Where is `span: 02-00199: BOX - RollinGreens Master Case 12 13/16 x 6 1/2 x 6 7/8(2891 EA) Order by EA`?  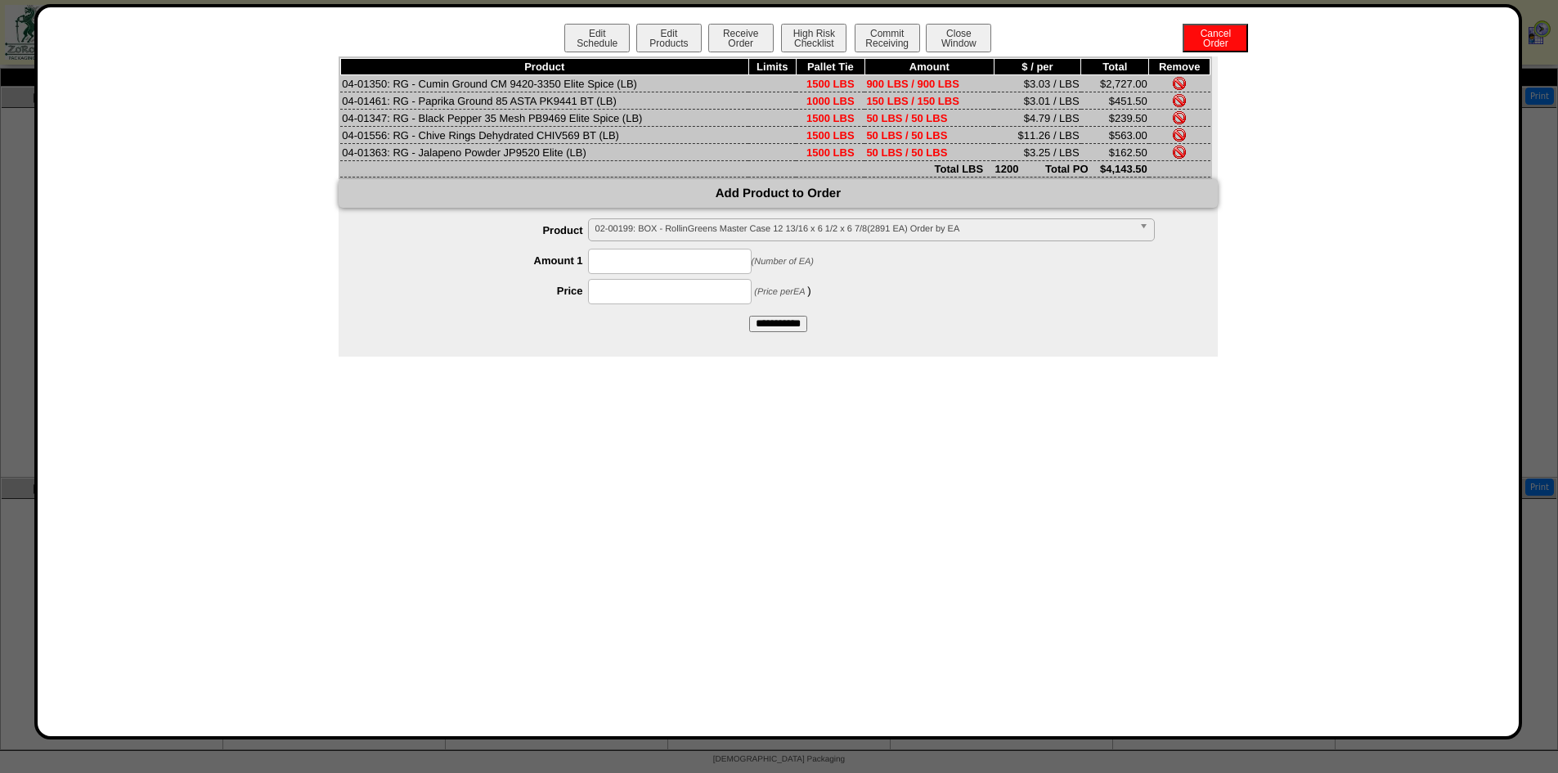
span: 02-00199: BOX - RollinGreens Master Case 12 13/16 x 6 1/2 x 6 7/8(2891 EA) Order by EA is located at coordinates (864, 229).